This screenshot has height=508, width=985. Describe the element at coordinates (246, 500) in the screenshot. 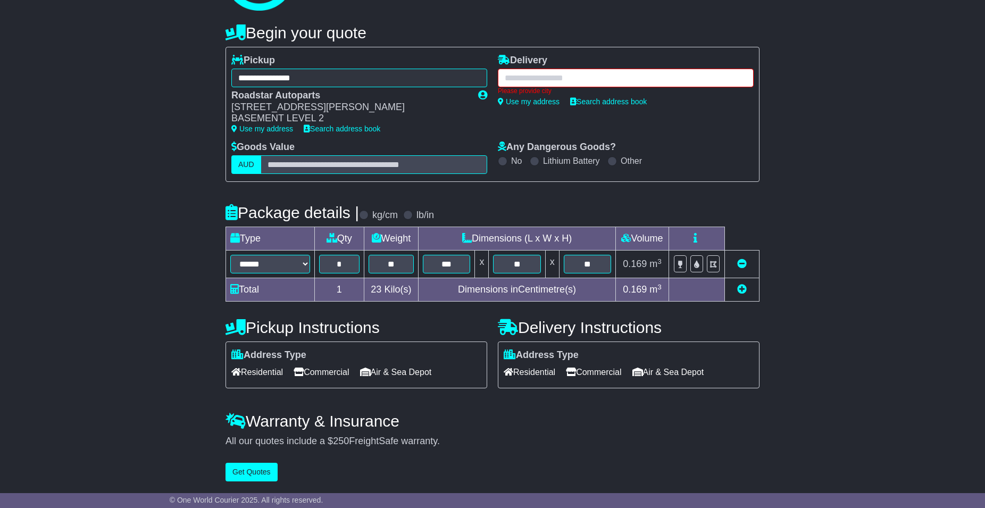

I see `span: © One World Courier 2025. All rights reserved.` at that location.